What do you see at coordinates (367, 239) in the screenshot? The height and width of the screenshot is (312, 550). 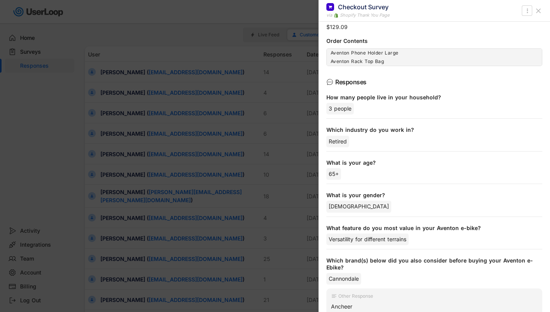 I see `div: Versatility for different terrains` at bounding box center [367, 239].